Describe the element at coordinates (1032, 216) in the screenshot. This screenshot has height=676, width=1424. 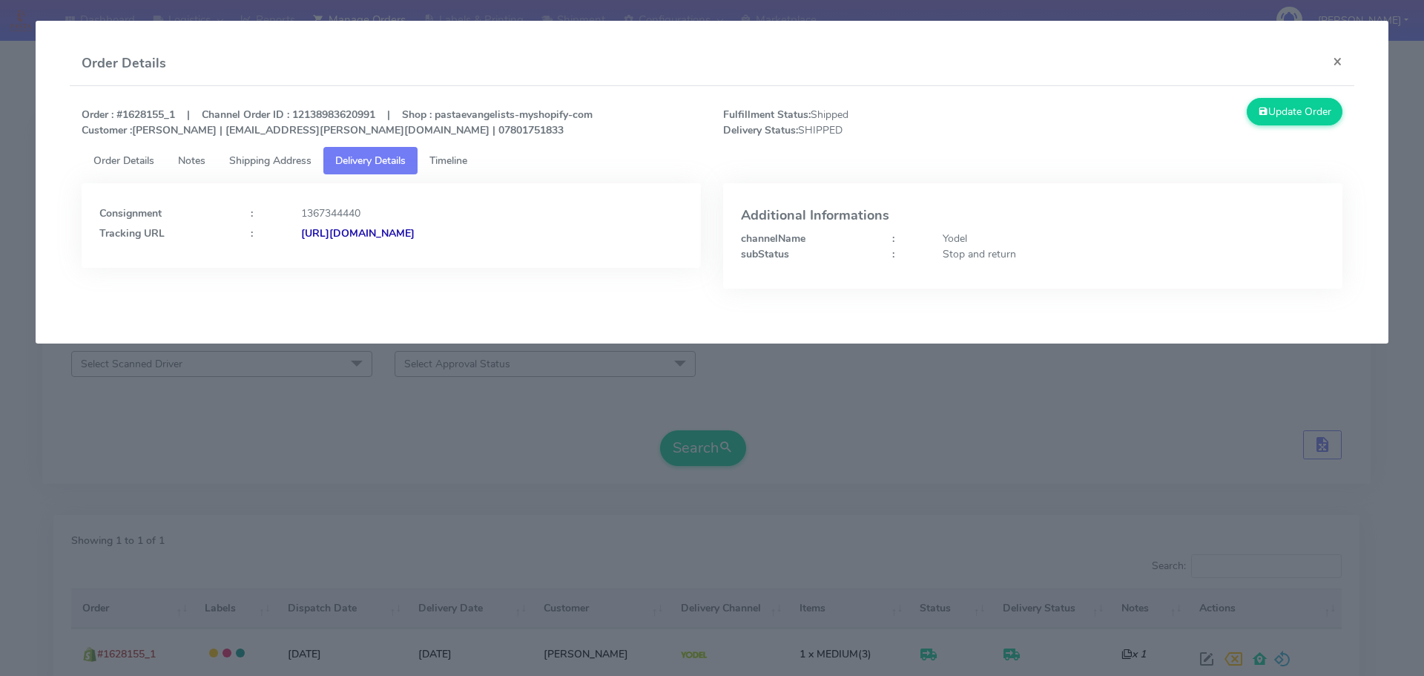
I see `h4: Additional Informations` at that location.